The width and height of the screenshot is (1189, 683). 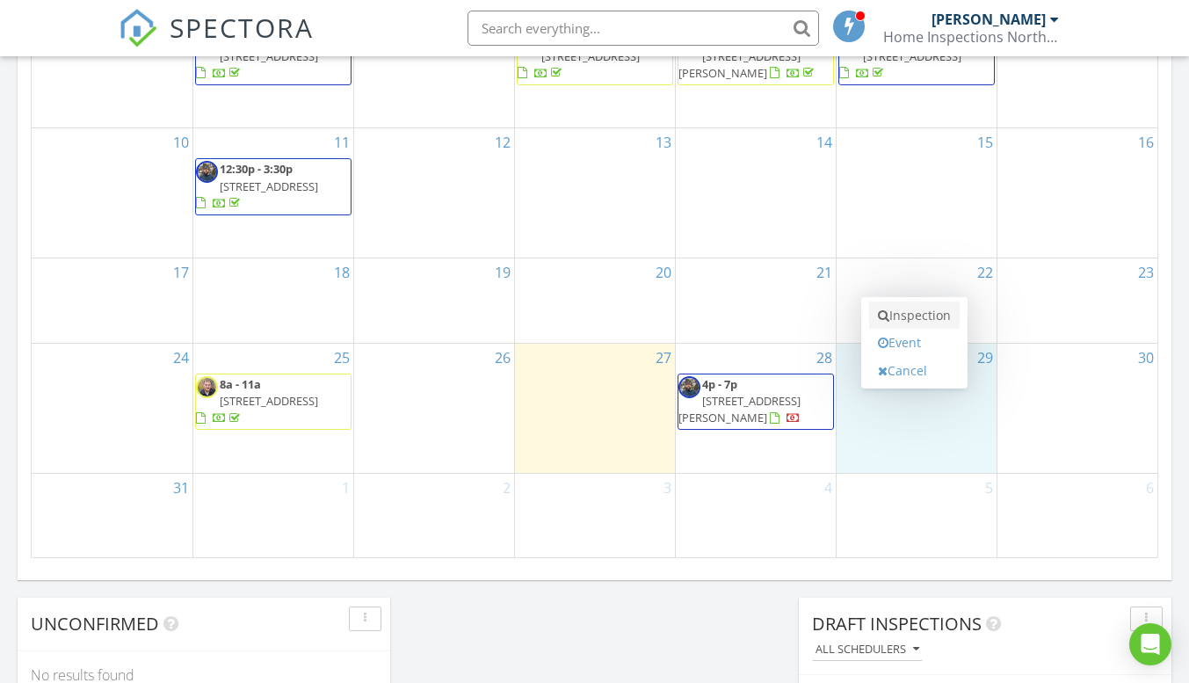 What do you see at coordinates (985, 142) in the screenshot?
I see `a: Go to August 15, 2025` at bounding box center [985, 142].